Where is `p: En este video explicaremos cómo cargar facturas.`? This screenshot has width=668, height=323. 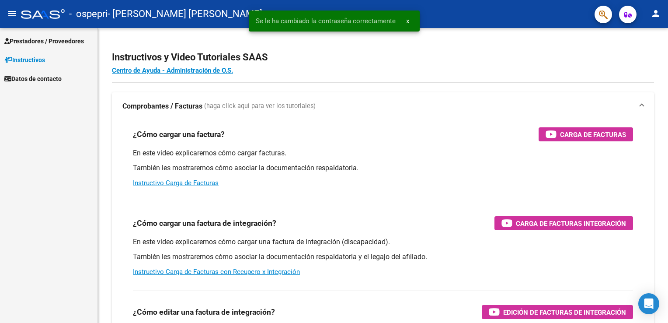
p: En este video explicaremos cómo cargar facturas. is located at coordinates (383, 153).